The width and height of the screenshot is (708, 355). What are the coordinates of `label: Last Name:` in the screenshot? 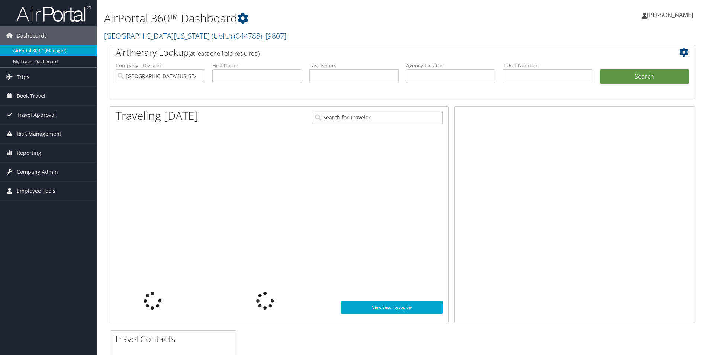 It's located at (354, 65).